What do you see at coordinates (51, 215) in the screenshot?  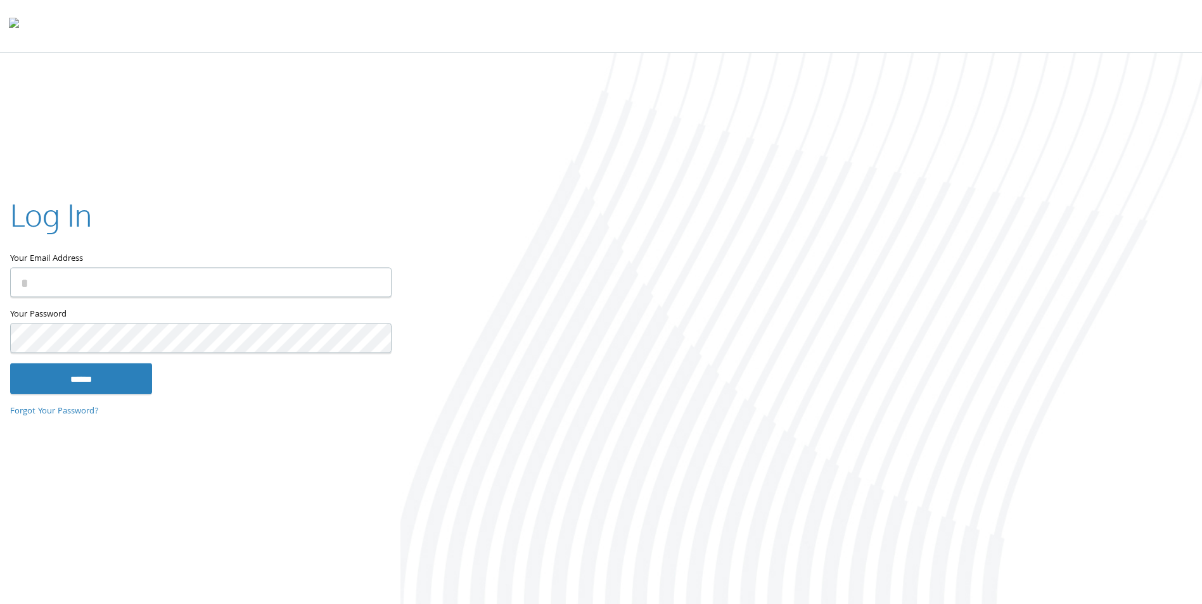 I see `h2: Log In` at bounding box center [51, 215].